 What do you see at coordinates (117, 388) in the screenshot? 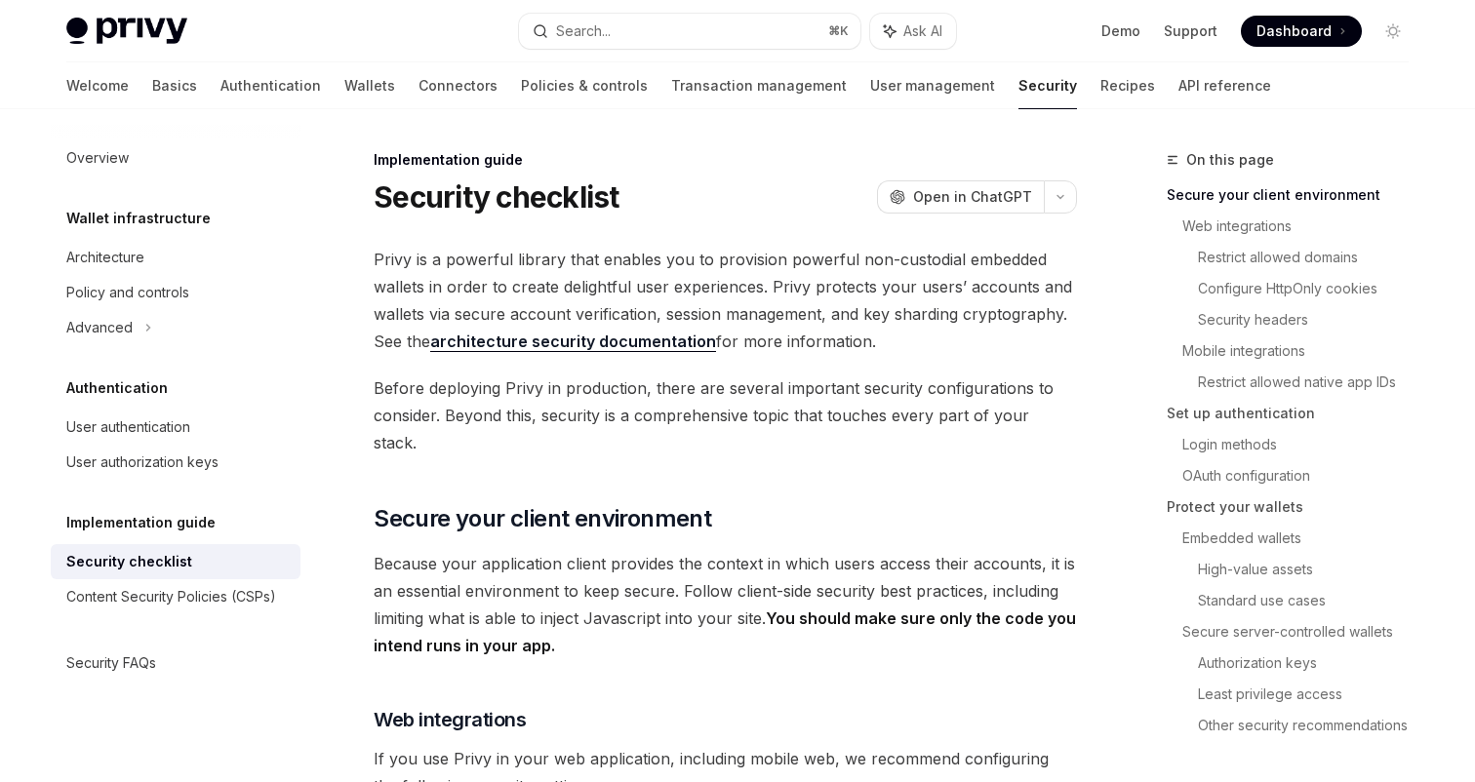
I see `h5: Authentication` at bounding box center [117, 388].